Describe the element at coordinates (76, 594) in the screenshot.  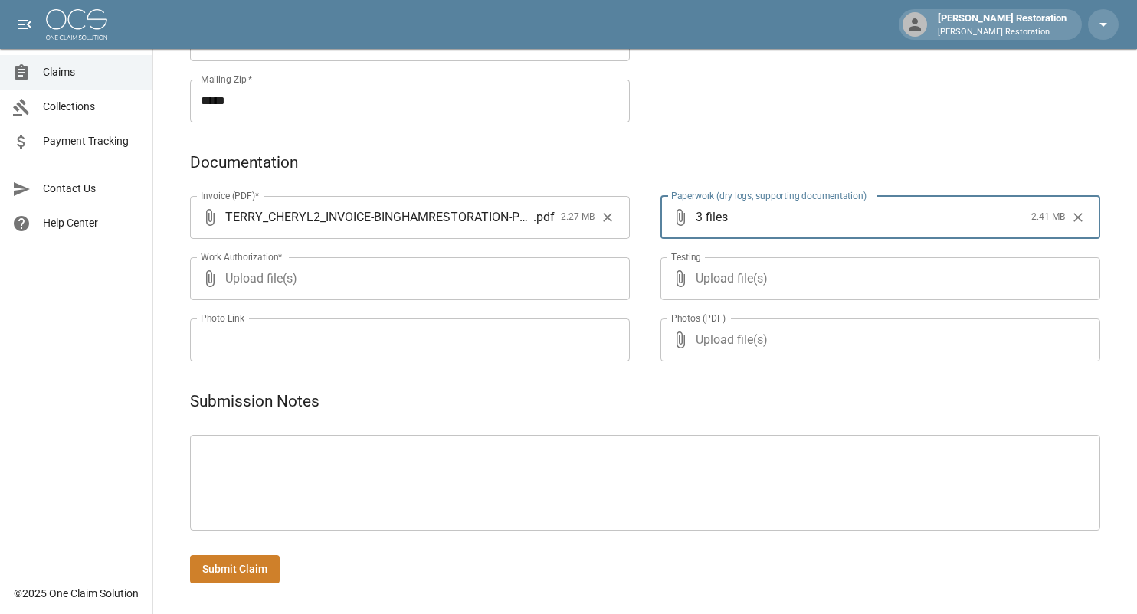
I see `div: © 2025 One Claim Solution` at that location.